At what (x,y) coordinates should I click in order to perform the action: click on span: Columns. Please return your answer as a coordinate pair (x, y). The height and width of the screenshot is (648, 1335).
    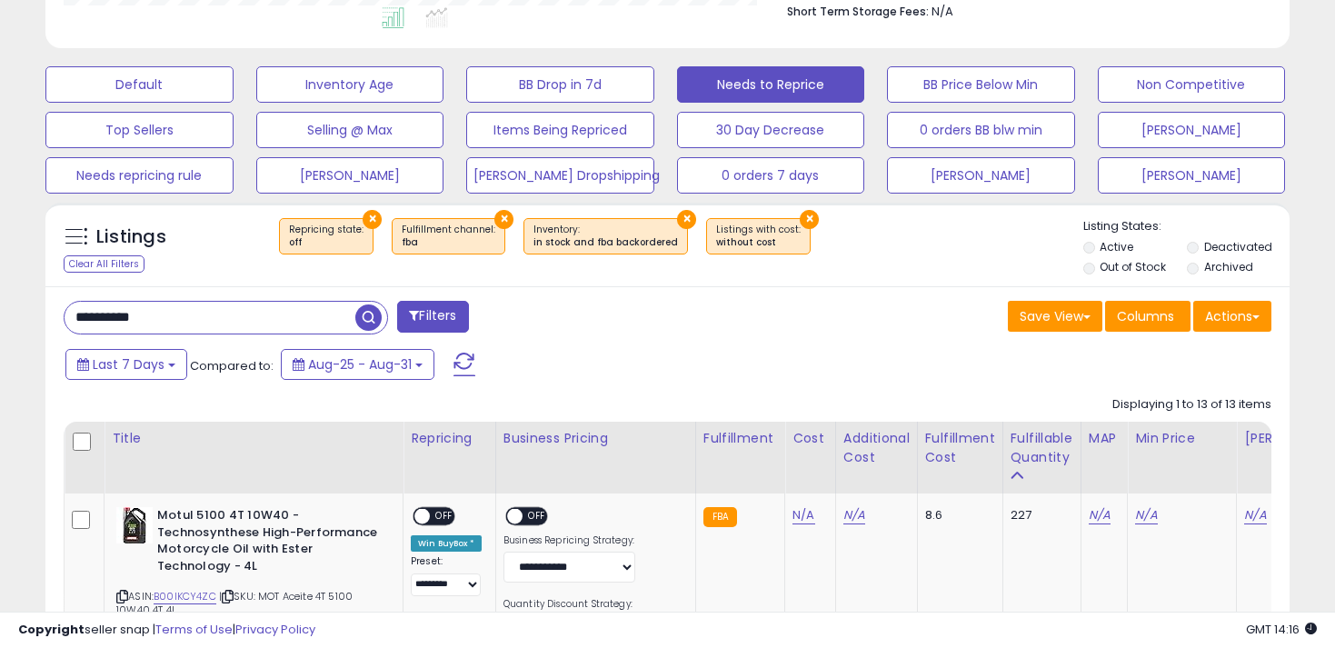
    Looking at the image, I should click on (1145, 316).